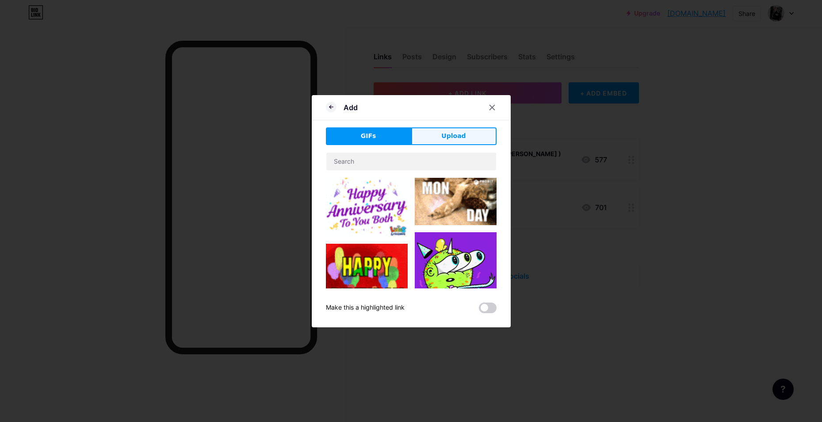  I want to click on span: Upload, so click(453, 136).